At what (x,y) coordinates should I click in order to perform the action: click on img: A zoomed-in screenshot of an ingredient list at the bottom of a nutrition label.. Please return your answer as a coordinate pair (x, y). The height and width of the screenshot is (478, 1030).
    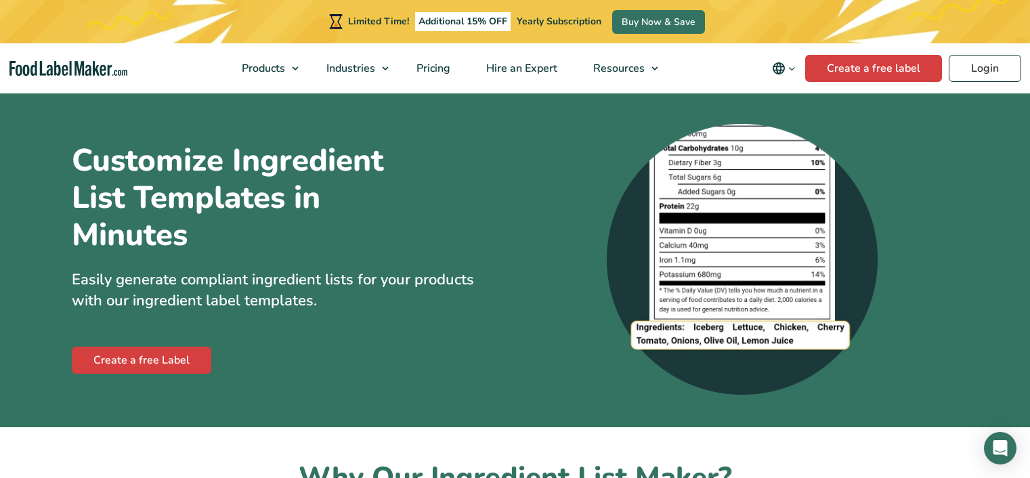
    Looking at the image, I should click on (742, 259).